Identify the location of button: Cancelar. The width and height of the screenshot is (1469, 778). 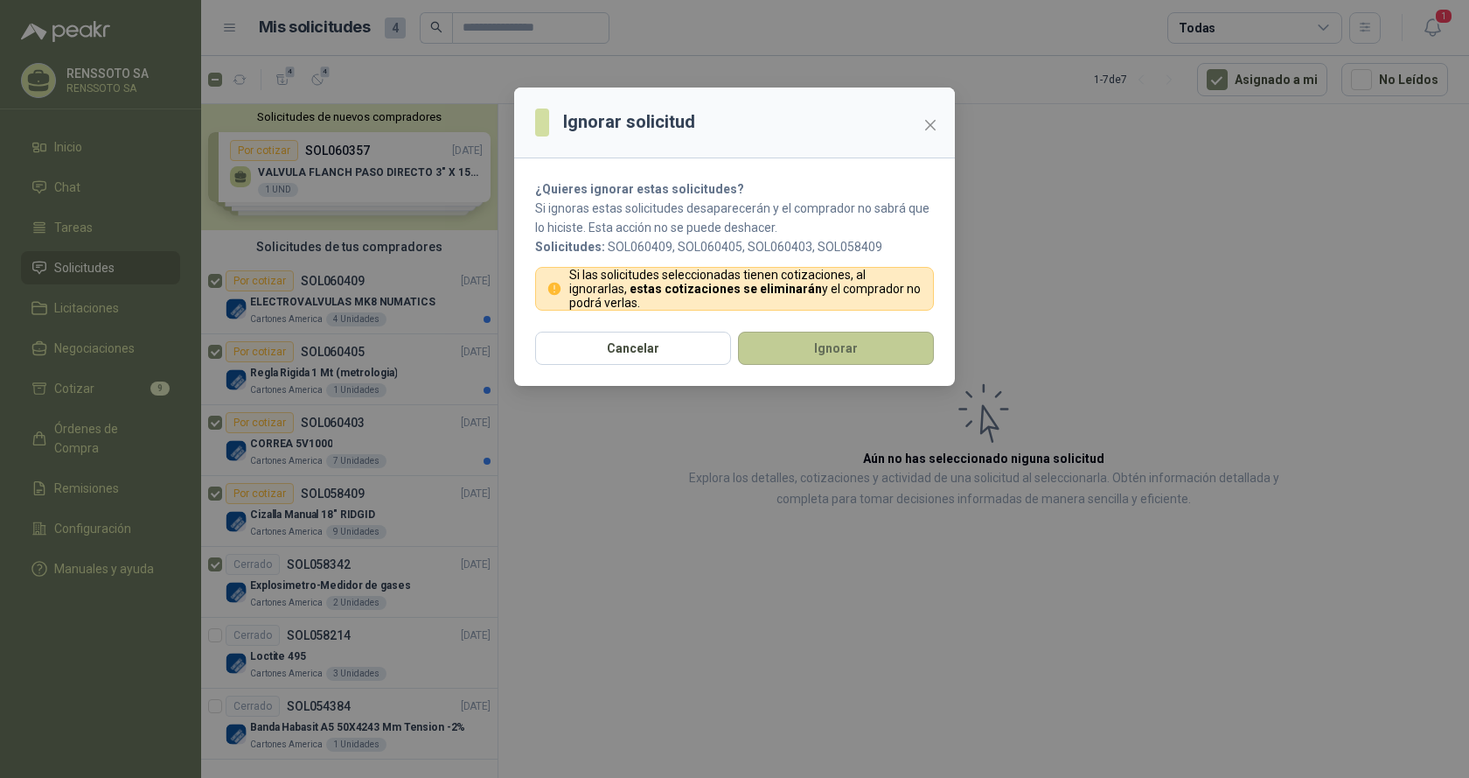
(633, 348).